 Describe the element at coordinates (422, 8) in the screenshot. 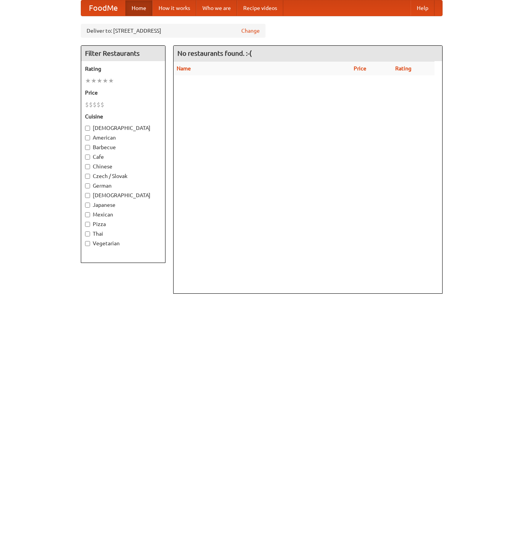

I see `a: Help` at that location.